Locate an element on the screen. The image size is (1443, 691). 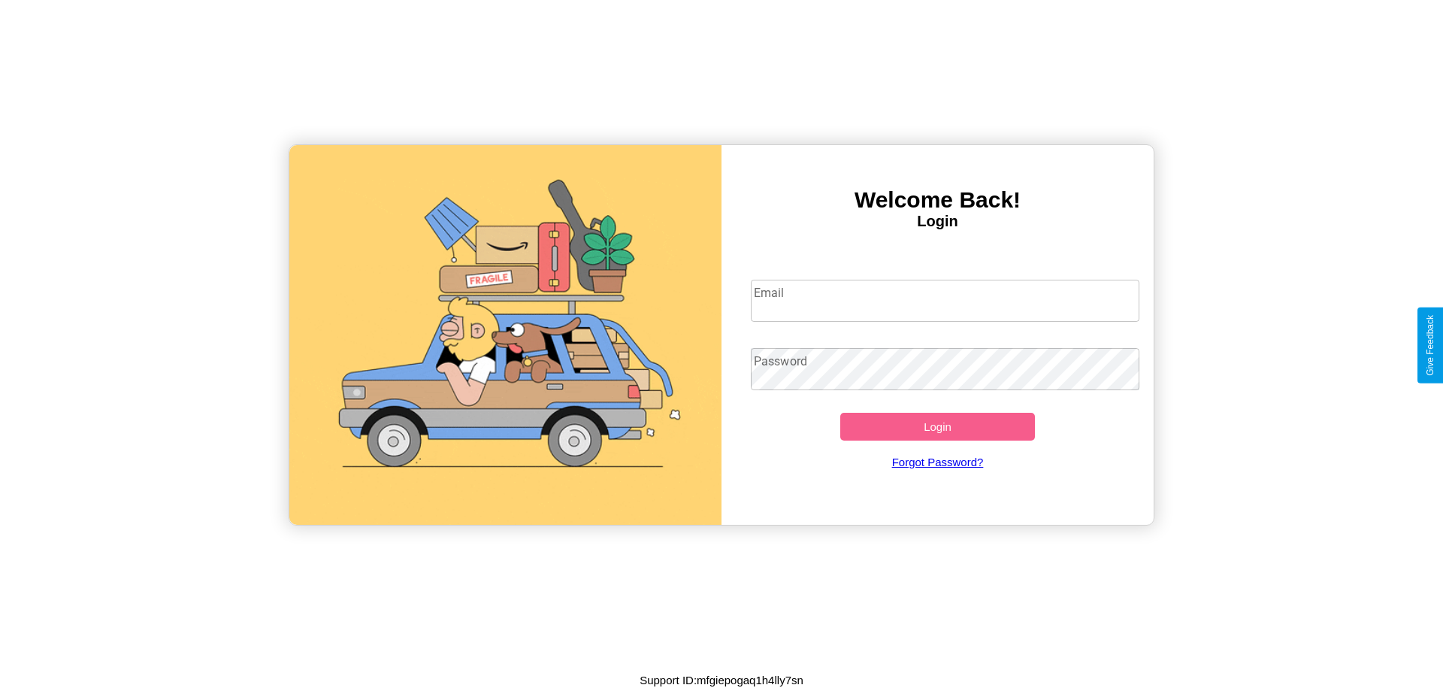
button: Login is located at coordinates (937, 426).